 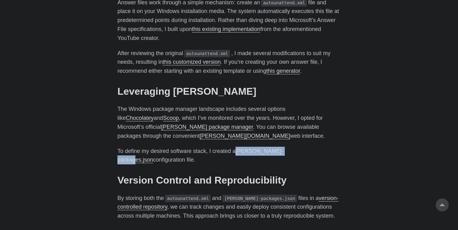 What do you see at coordinates (229, 62) in the screenshot?
I see `p: After reviewing the original , I made several modifications to suit my needs, resulting in . If y...` at bounding box center [229, 62].